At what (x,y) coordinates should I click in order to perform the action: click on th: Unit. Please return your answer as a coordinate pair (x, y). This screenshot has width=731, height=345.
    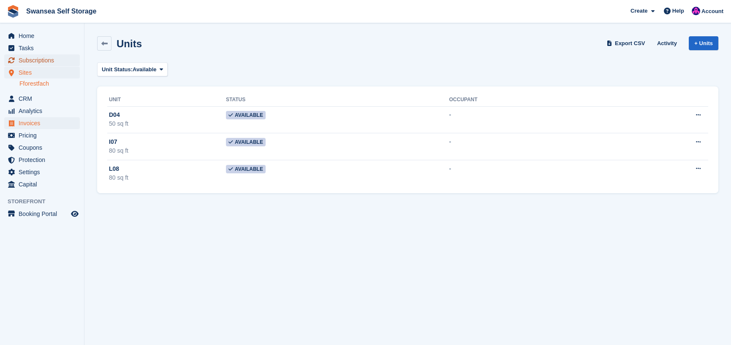
    Looking at the image, I should click on (166, 100).